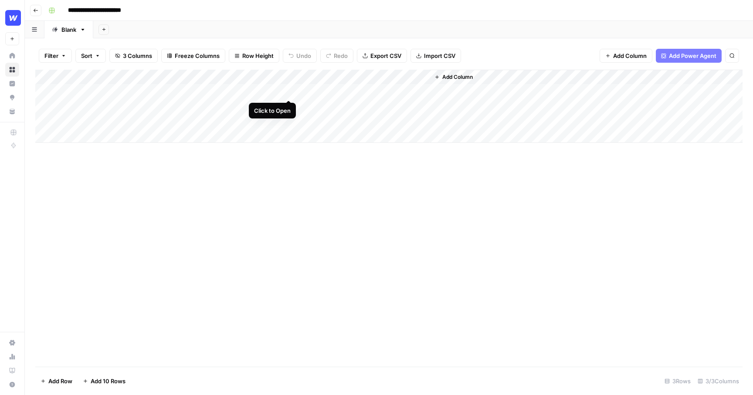  I want to click on button: Add Power Agent, so click(689, 56).